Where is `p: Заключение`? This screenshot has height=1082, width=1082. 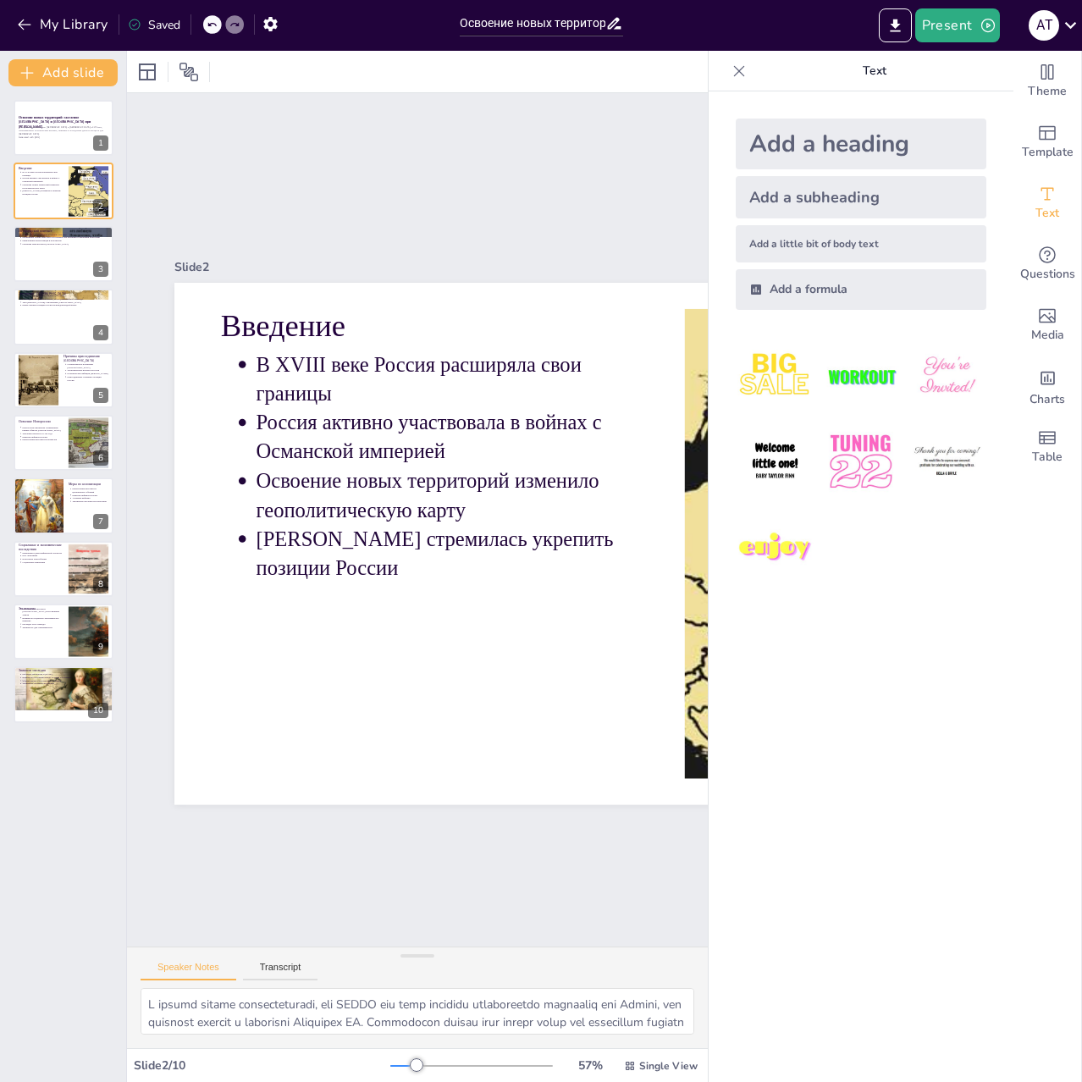 p: Заключение is located at coordinates (41, 609).